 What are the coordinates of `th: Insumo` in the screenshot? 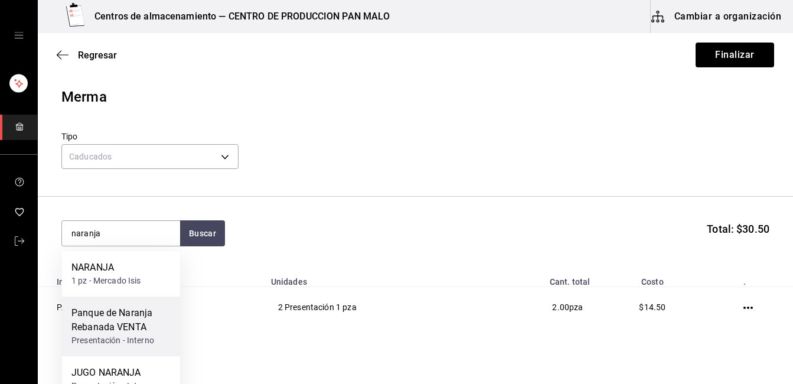 It's located at (151, 278).